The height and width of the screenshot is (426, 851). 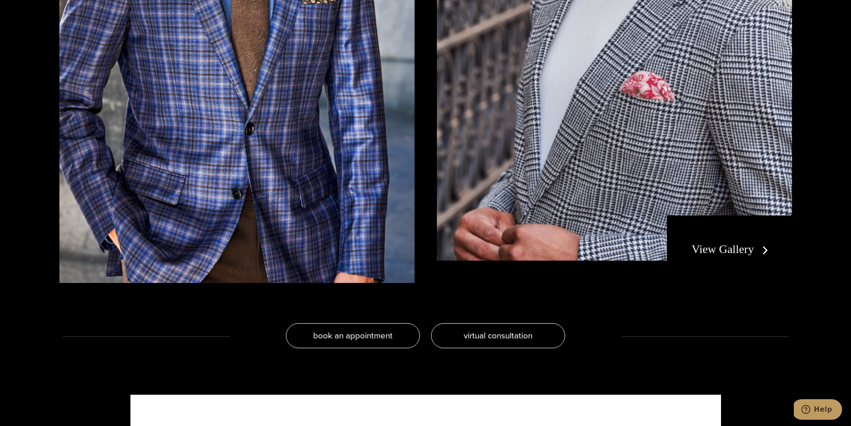 What do you see at coordinates (498, 335) in the screenshot?
I see `span: virtual consultation` at bounding box center [498, 335].